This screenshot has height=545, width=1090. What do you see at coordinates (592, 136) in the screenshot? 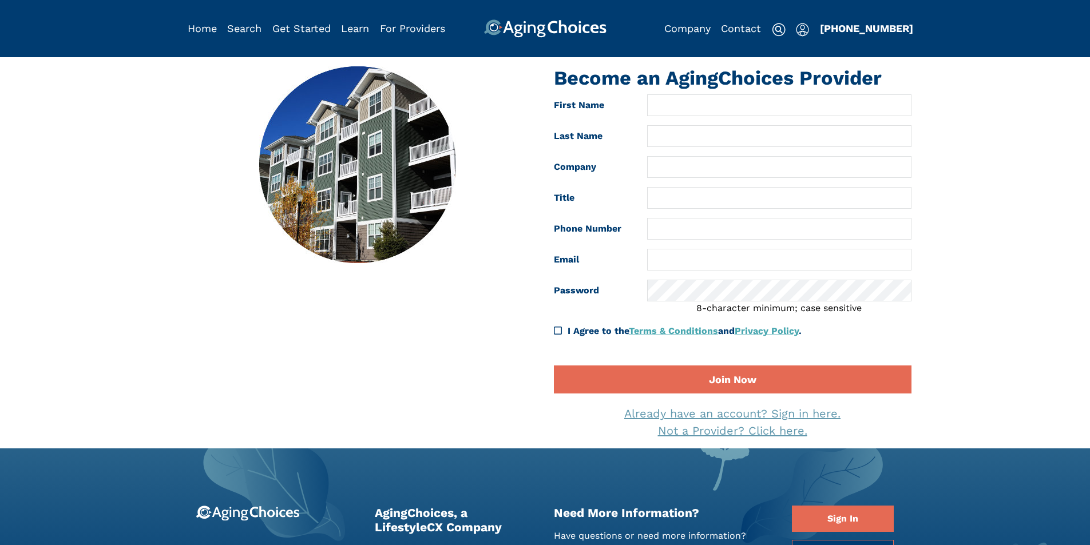
I see `label: Last Name` at bounding box center [592, 136].